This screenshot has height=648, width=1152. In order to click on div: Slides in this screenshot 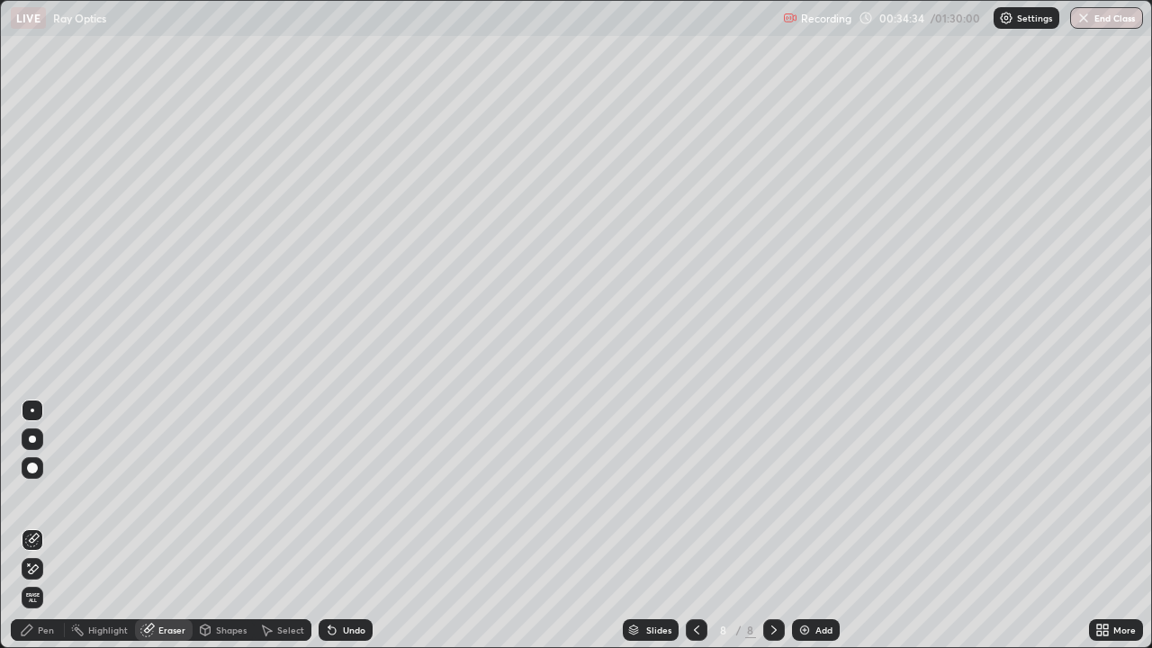, I will do `click(659, 630)`.